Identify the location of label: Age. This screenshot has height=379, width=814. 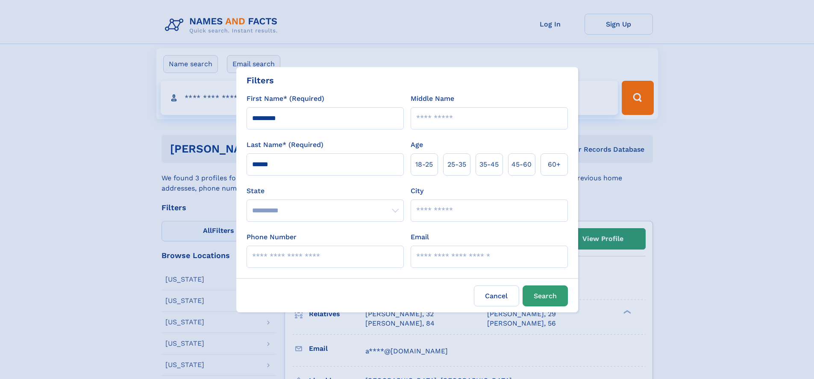
(417, 145).